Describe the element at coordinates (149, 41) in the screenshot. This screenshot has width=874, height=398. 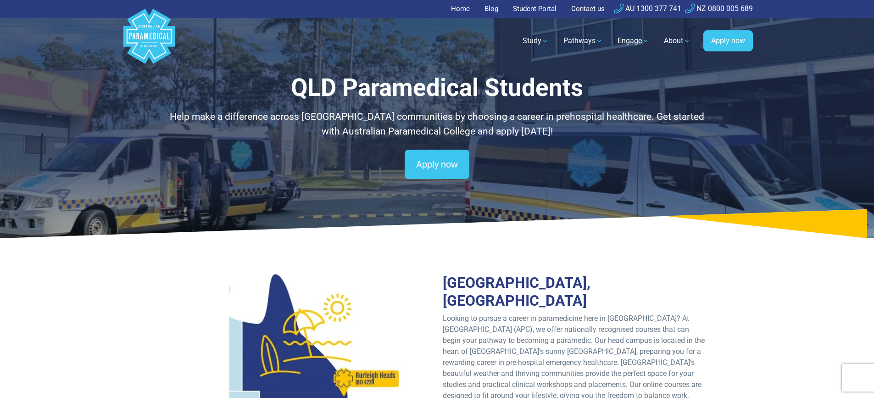
I see `a: Australian Paramedical College` at that location.